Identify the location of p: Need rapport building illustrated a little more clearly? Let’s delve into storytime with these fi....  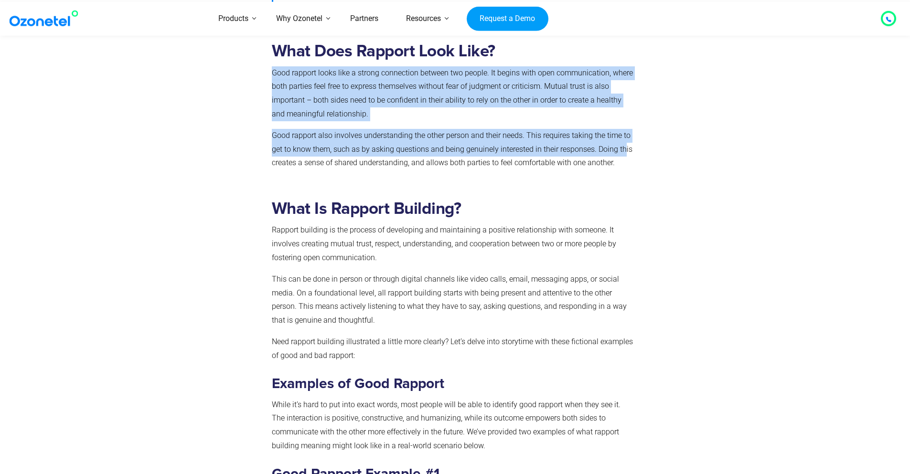
(453, 349).